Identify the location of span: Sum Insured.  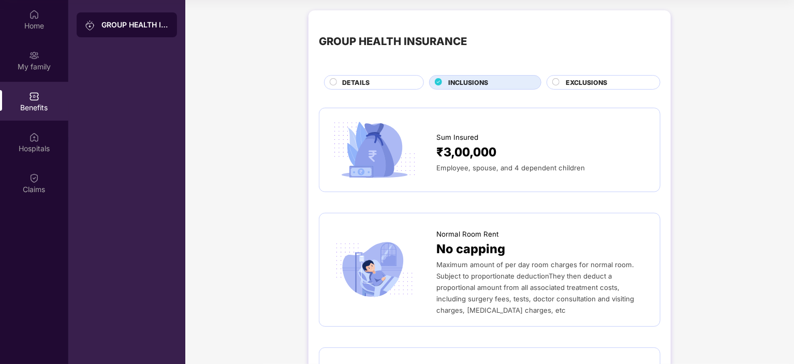
(457, 137).